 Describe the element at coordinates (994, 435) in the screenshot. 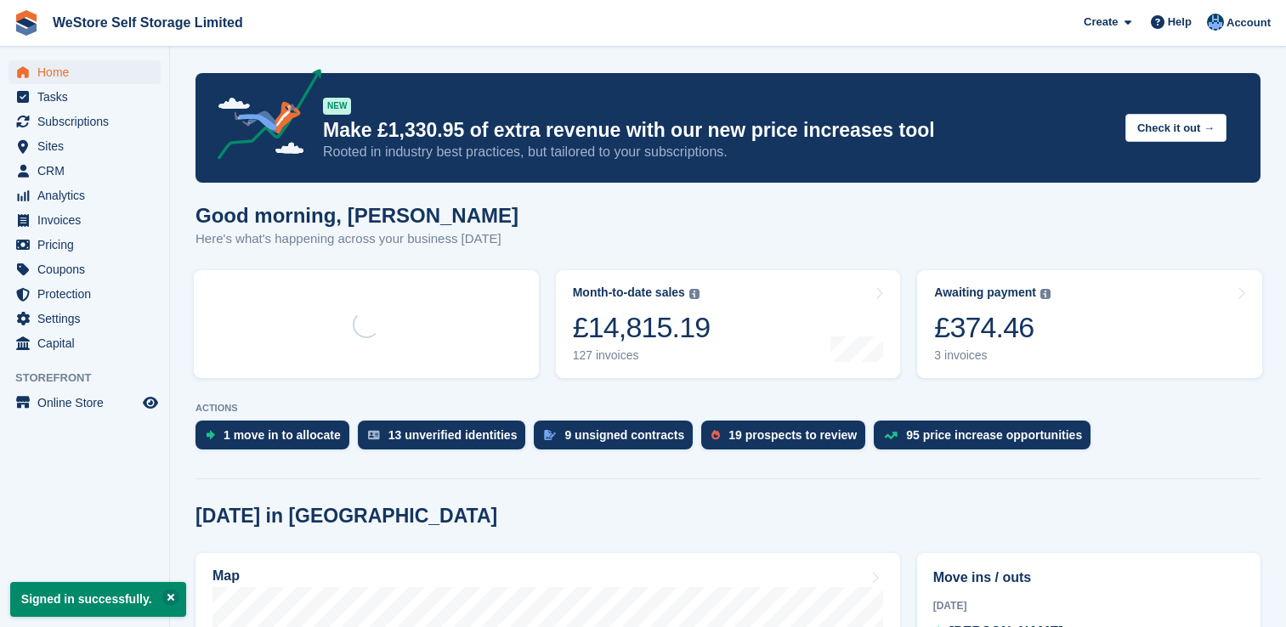

I see `div: 95 price increase opportunities` at that location.